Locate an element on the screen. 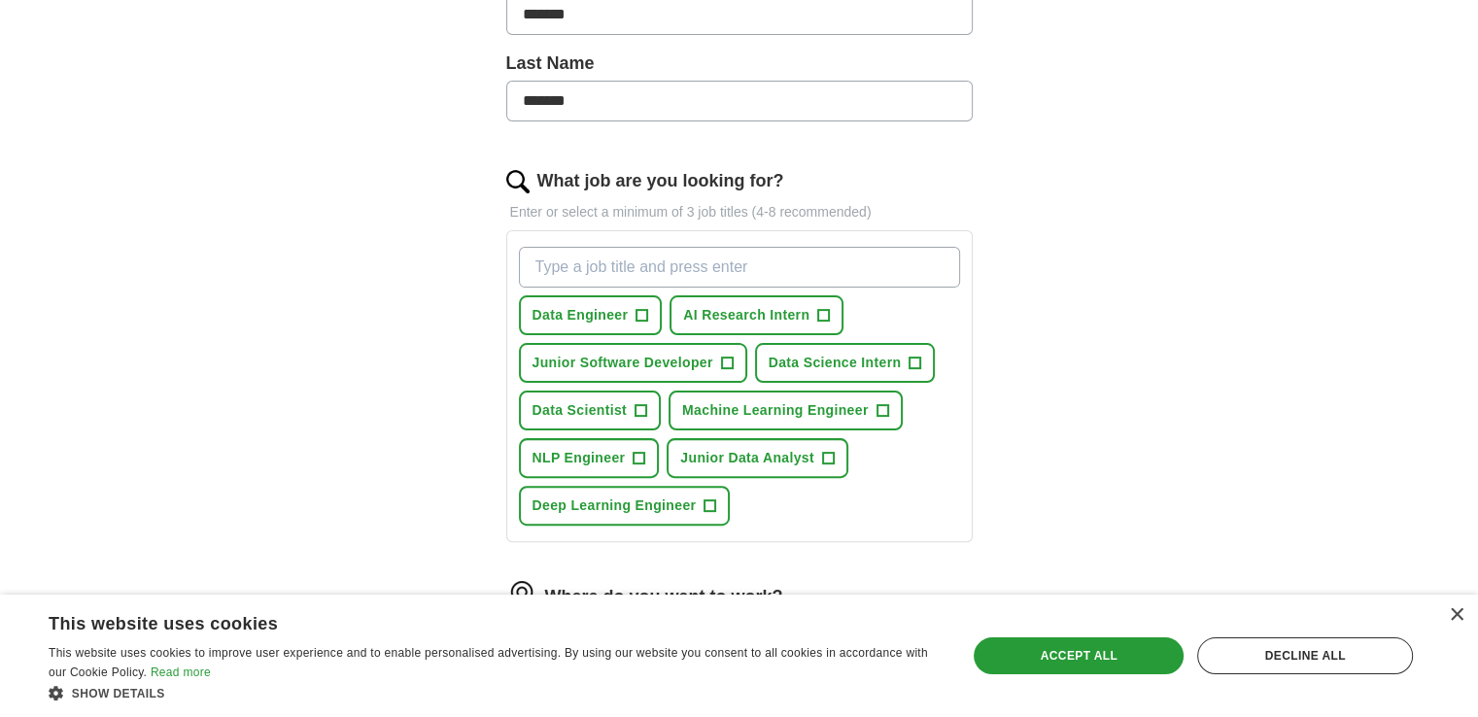  div: This website uses cookies is located at coordinates (469, 621).